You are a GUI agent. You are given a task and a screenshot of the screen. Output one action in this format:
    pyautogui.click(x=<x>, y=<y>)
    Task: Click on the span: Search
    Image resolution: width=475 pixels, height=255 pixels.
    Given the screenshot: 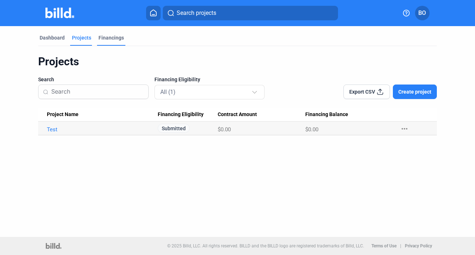 What is the action you would take?
    pyautogui.click(x=46, y=80)
    